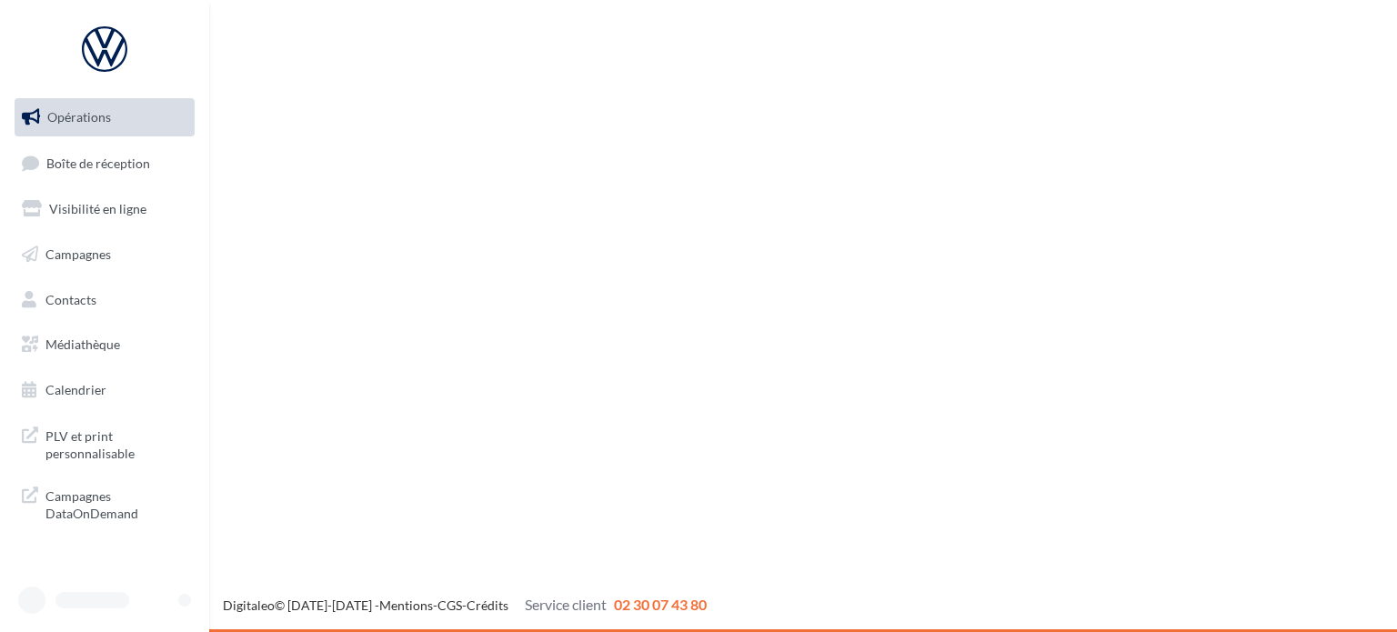  Describe the element at coordinates (105, 503) in the screenshot. I see `a: Campagnes DataOnDemand` at that location.